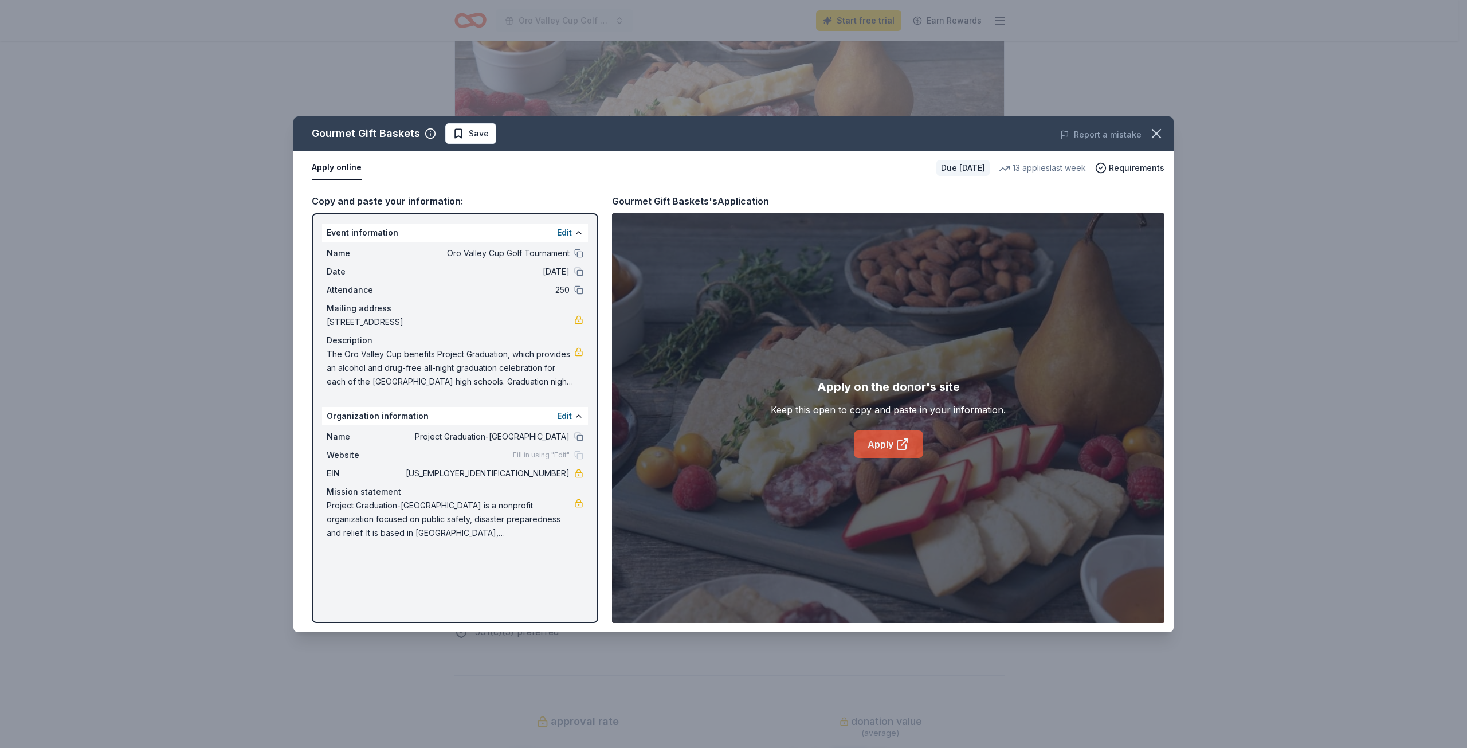 Image resolution: width=1467 pixels, height=748 pixels. Describe the element at coordinates (470, 133) in the screenshot. I see `button: Save` at that location.